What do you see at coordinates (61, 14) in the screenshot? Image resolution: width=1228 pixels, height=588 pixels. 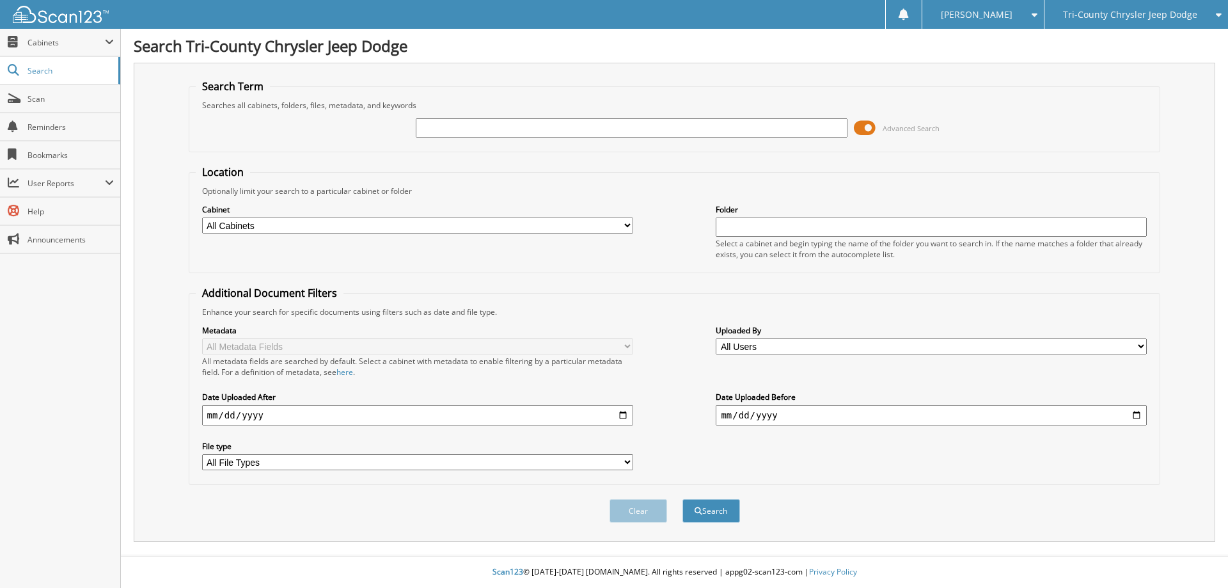 I see `img: scan123-logo-white.svg` at bounding box center [61, 14].